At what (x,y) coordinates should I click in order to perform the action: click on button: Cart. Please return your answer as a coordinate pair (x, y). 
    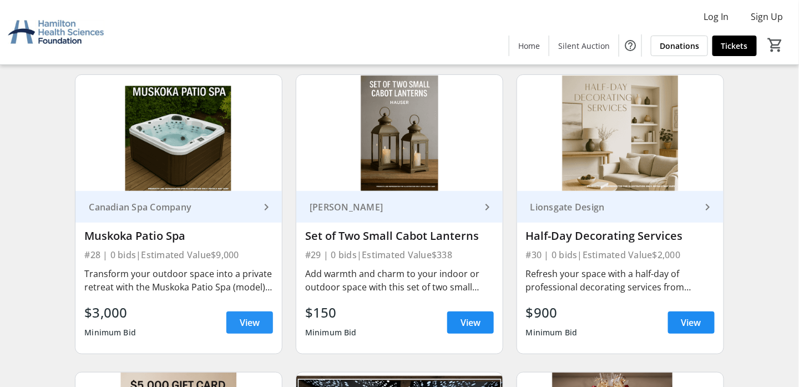
    Looking at the image, I should click on (776, 45).